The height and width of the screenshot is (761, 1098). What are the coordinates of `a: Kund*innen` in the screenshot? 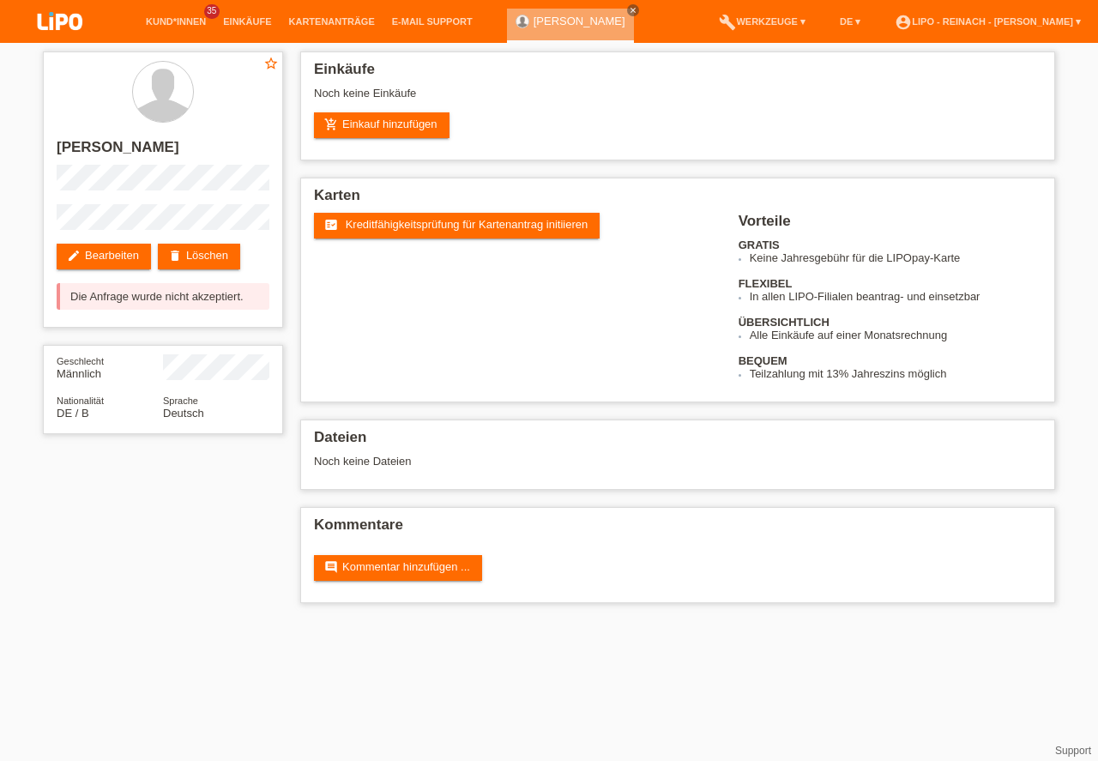 It's located at (176, 21).